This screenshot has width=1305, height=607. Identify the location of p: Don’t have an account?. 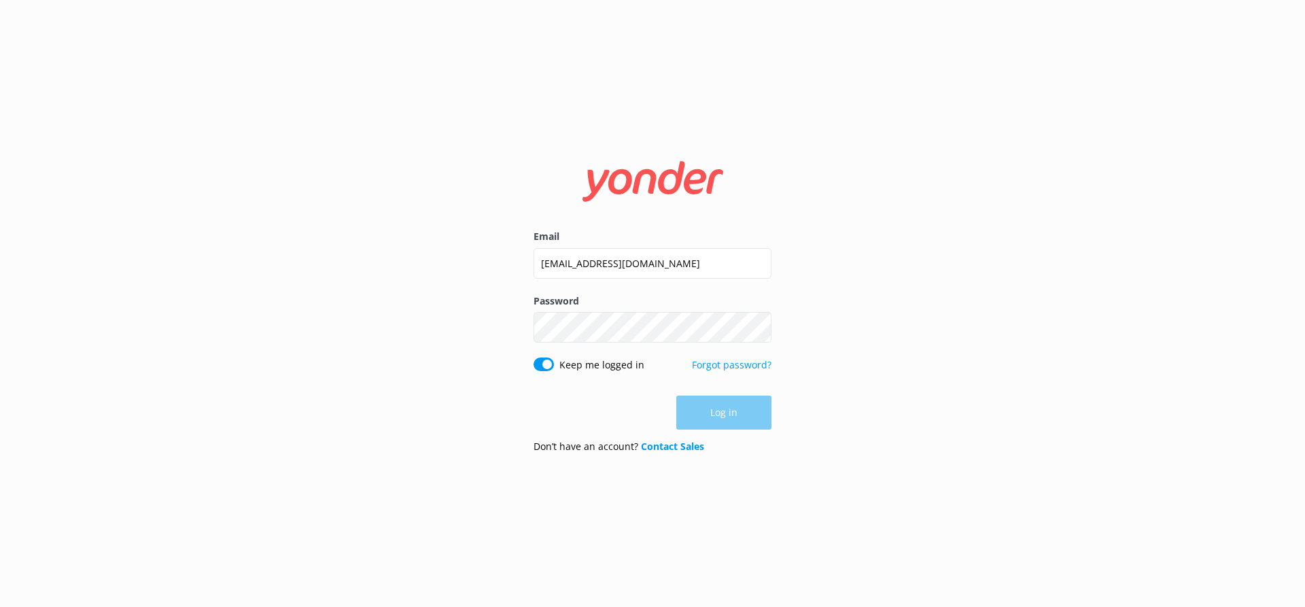
(619, 447).